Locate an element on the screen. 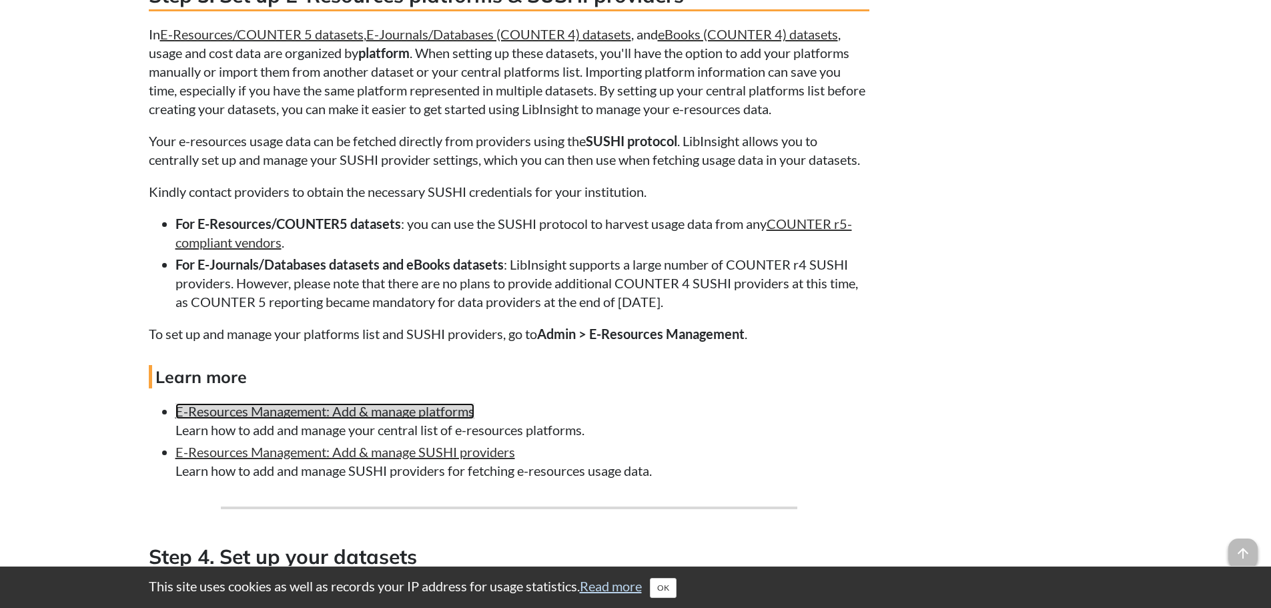 The width and height of the screenshot is (1271, 608). p: To set up and manage your platforms list and SUSHI providers, go to . is located at coordinates (509, 334).